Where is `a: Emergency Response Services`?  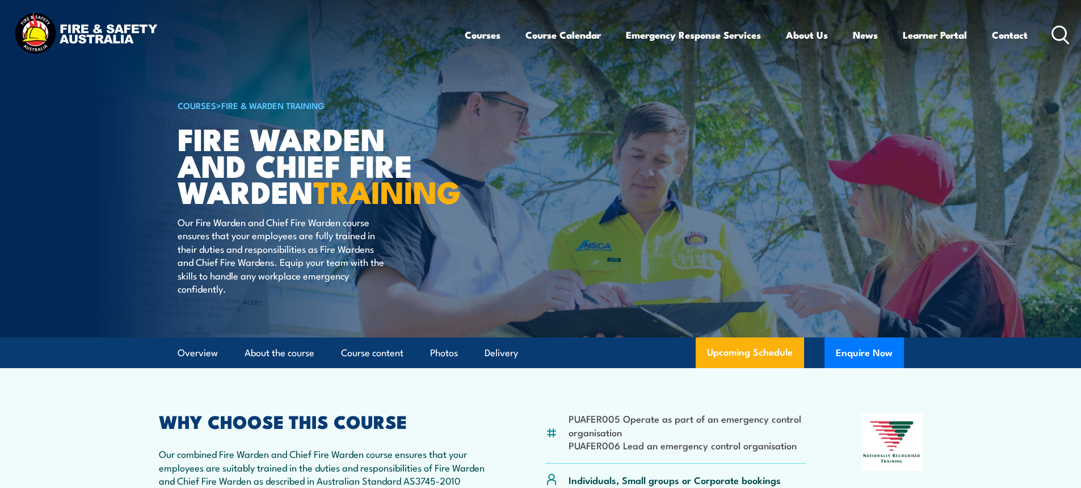
a: Emergency Response Services is located at coordinates (694, 35).